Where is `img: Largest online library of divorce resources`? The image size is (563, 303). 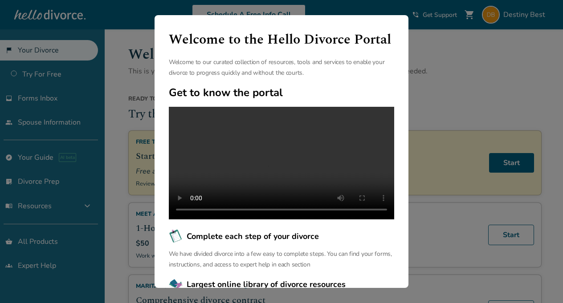
img: Largest online library of divorce resources is located at coordinates (176, 284).